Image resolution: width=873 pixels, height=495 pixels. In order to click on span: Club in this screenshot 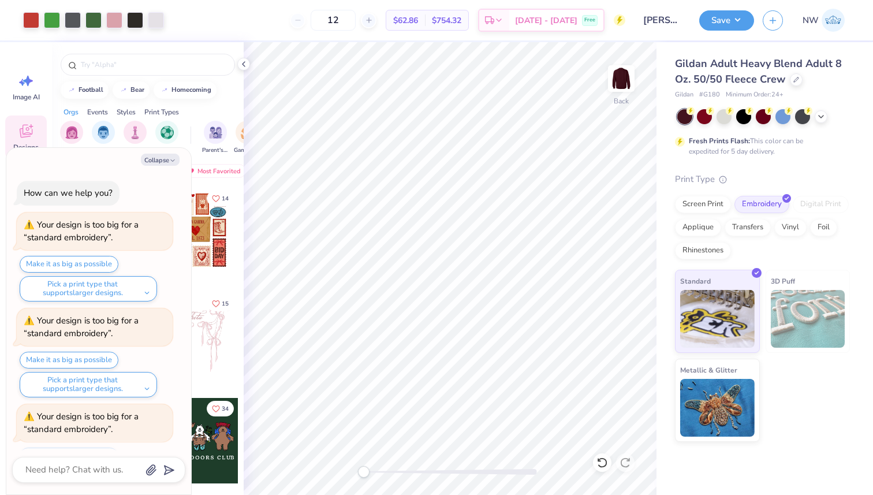, I will do `click(135, 150)`.